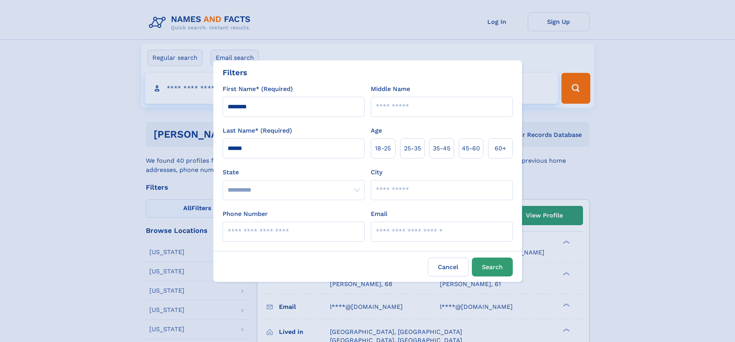 The width and height of the screenshot is (735, 342). What do you see at coordinates (412, 148) in the screenshot?
I see `span: 25‑35` at bounding box center [412, 148].